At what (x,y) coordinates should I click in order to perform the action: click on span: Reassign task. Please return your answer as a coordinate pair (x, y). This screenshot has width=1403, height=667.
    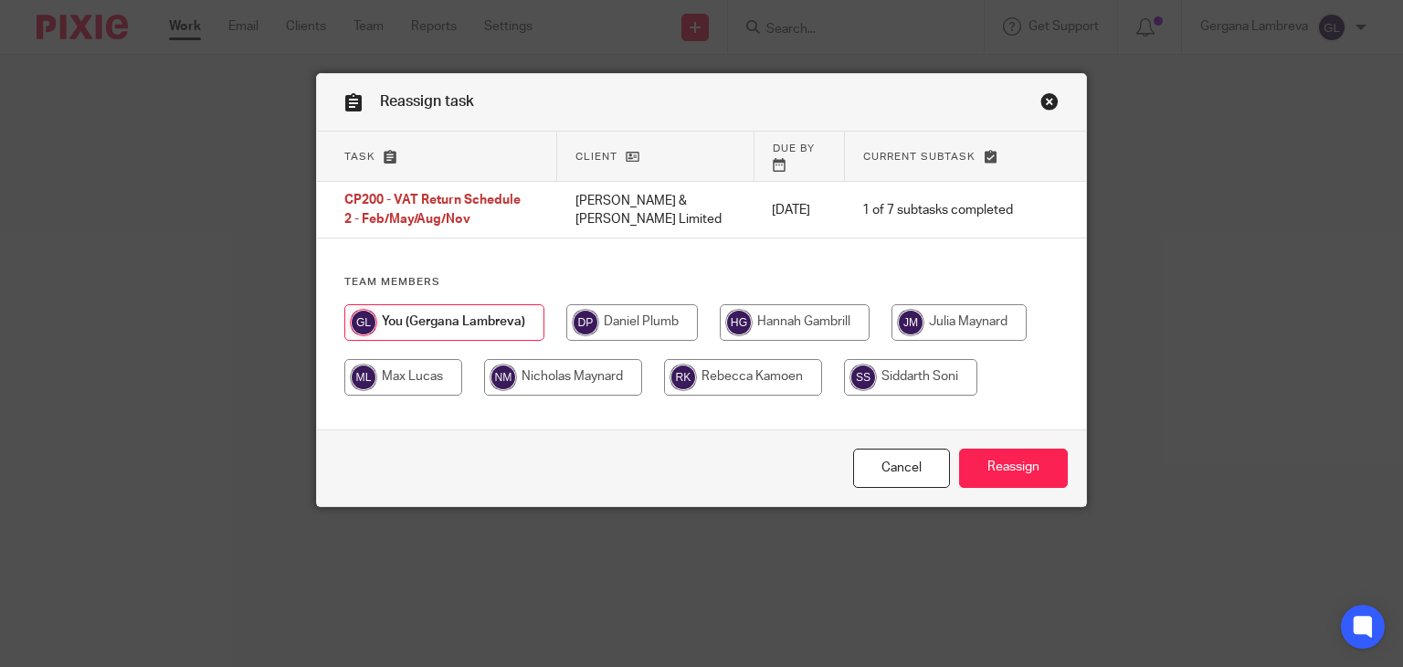
    Looking at the image, I should click on (427, 101).